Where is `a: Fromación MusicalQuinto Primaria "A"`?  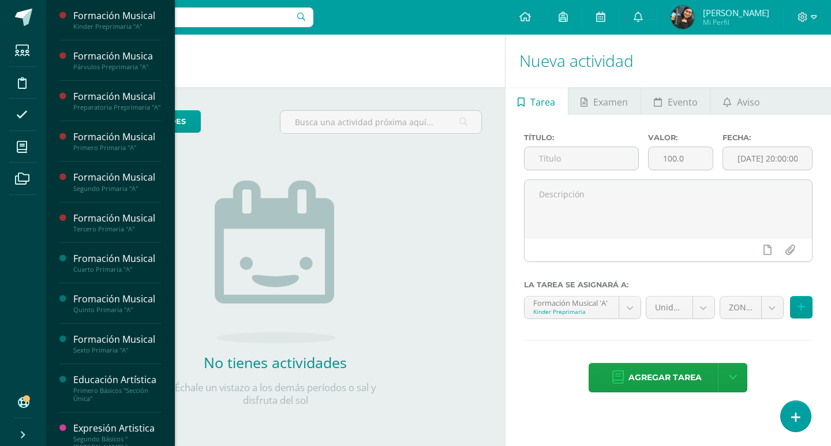 a: Fromación MusicalQuinto Primaria "A" is located at coordinates (117, 303).